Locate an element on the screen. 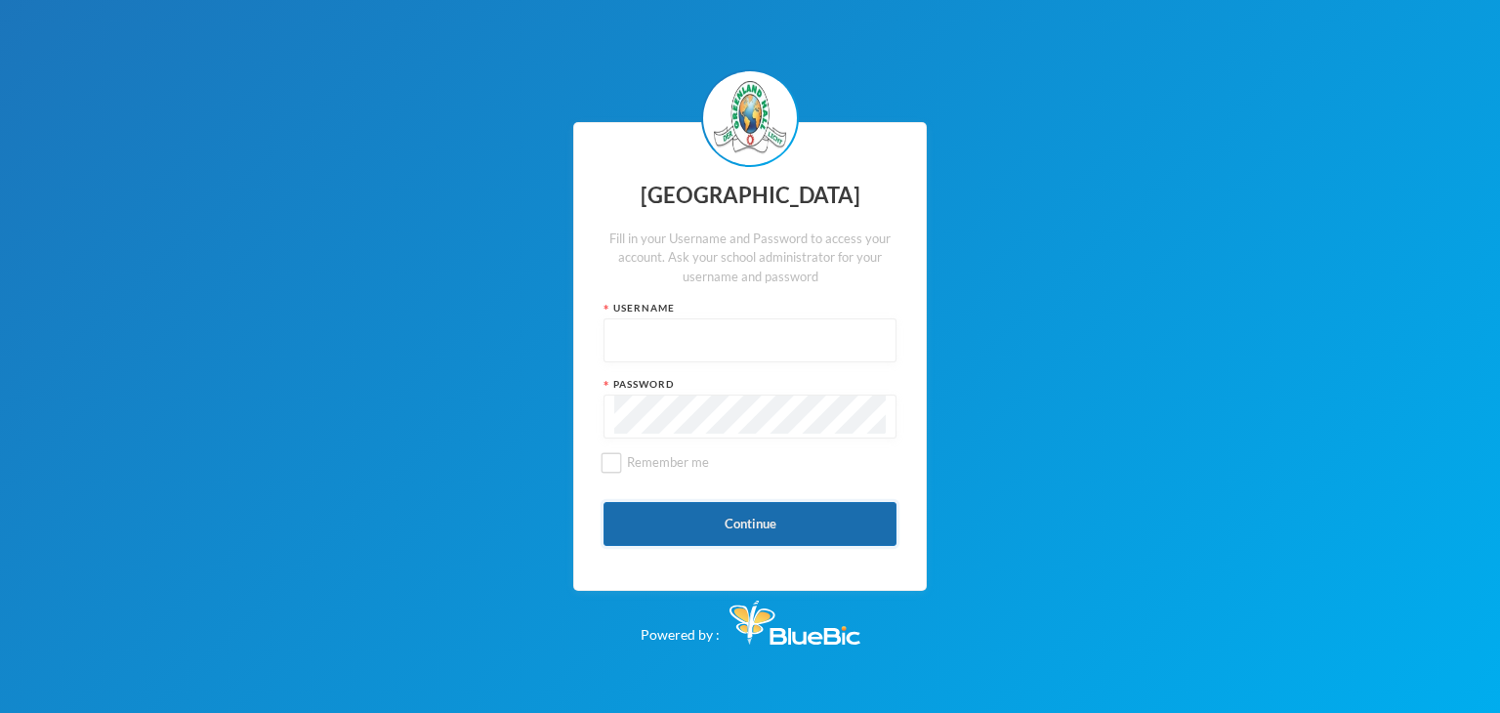 The width and height of the screenshot is (1500, 713). div: Password is located at coordinates (750, 384).